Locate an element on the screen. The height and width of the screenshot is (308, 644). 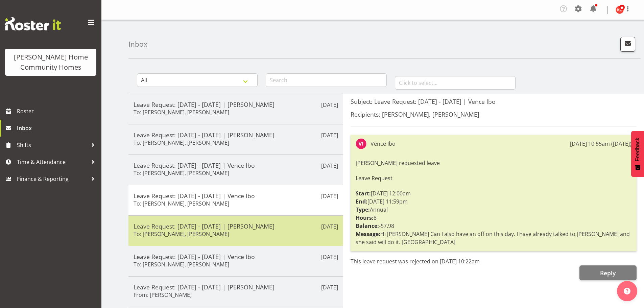
img: kirsty-crossley8517.jpg is located at coordinates (620, 10).